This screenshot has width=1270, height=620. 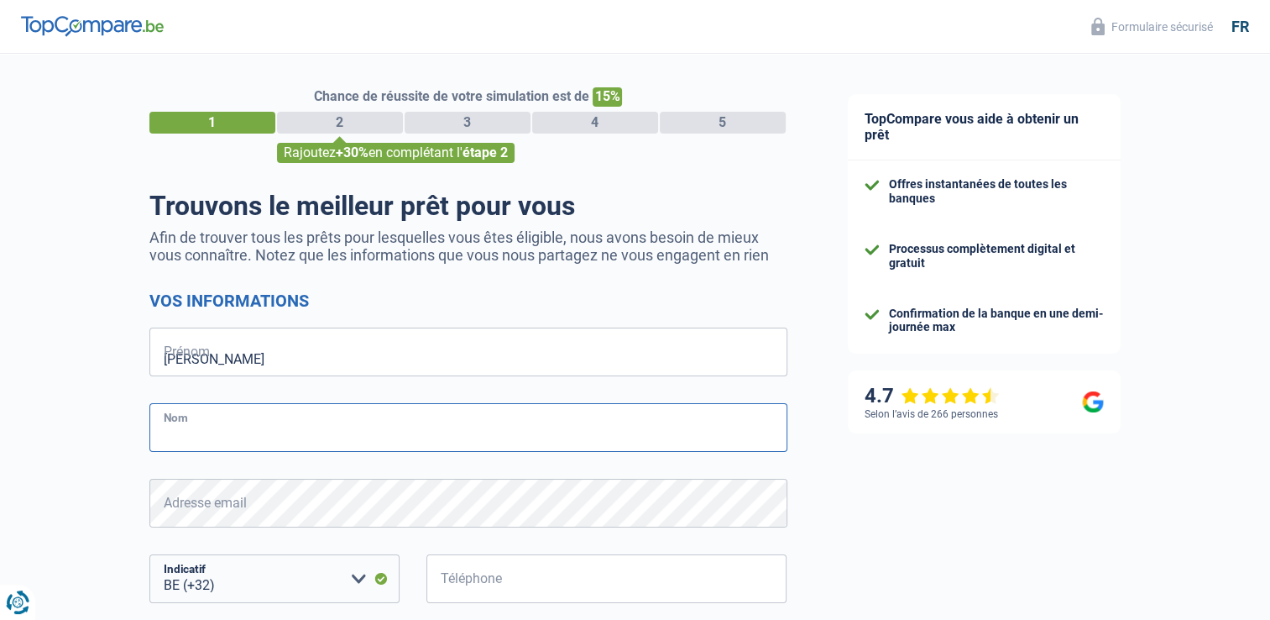 What do you see at coordinates (984, 127) in the screenshot?
I see `div: TopCompare vous aide à obtenir un prêt` at bounding box center [984, 127].